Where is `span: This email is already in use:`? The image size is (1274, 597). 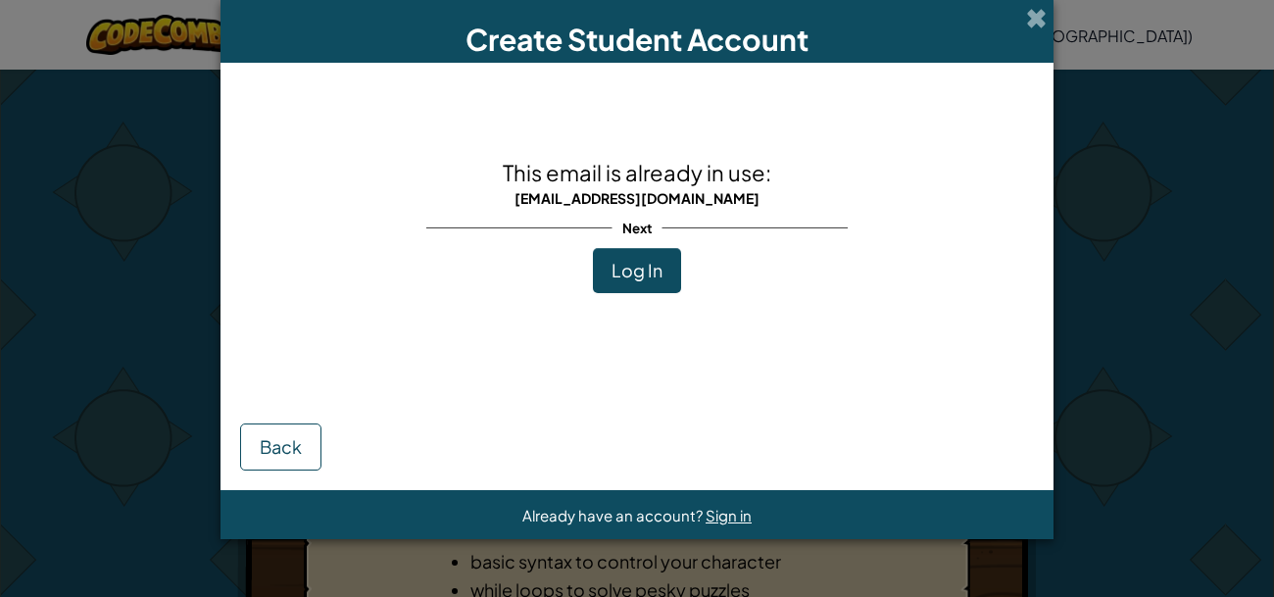
span: This email is already in use: is located at coordinates (637, 172).